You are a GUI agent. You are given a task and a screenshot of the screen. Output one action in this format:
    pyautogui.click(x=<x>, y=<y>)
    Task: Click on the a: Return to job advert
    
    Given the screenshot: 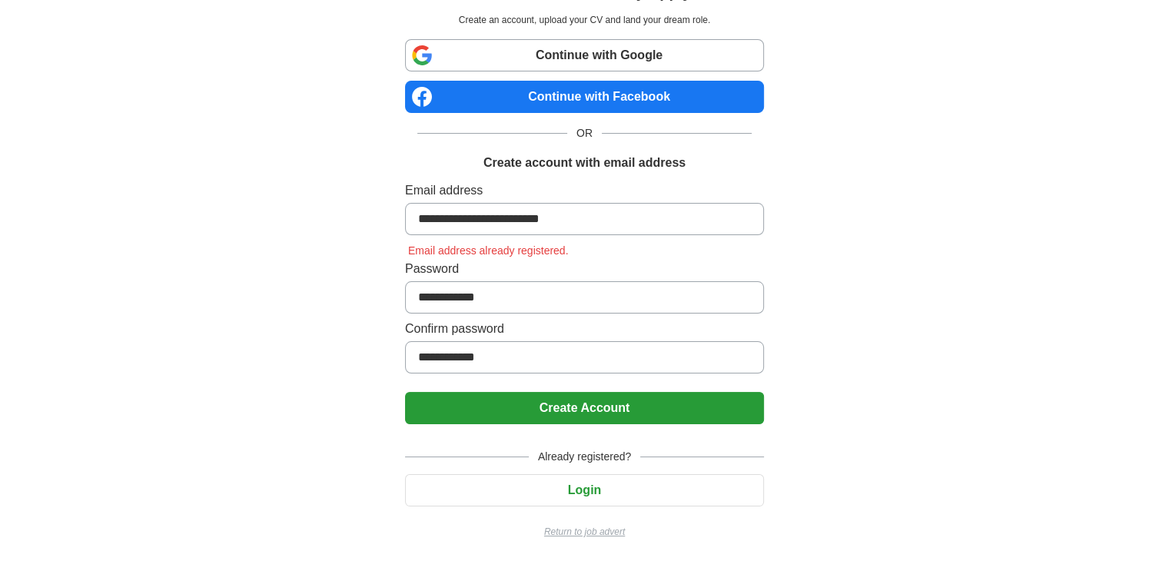 What is the action you would take?
    pyautogui.click(x=584, y=532)
    